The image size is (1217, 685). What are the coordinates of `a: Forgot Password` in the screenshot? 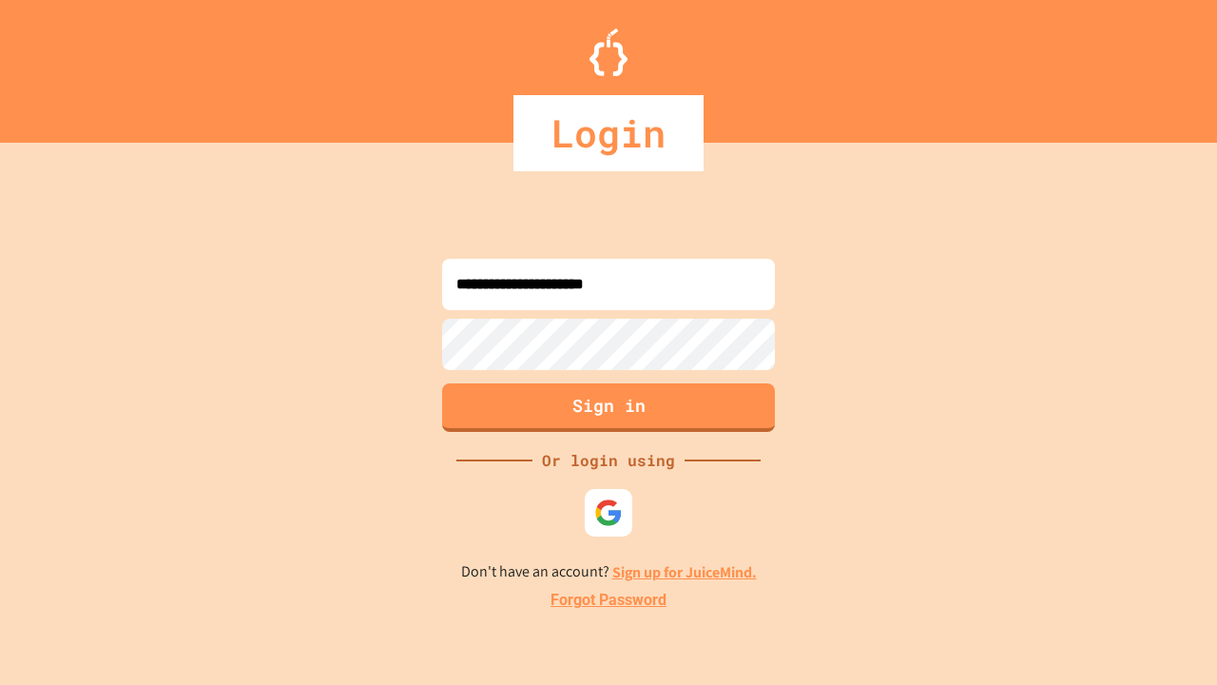 It's located at (609, 600).